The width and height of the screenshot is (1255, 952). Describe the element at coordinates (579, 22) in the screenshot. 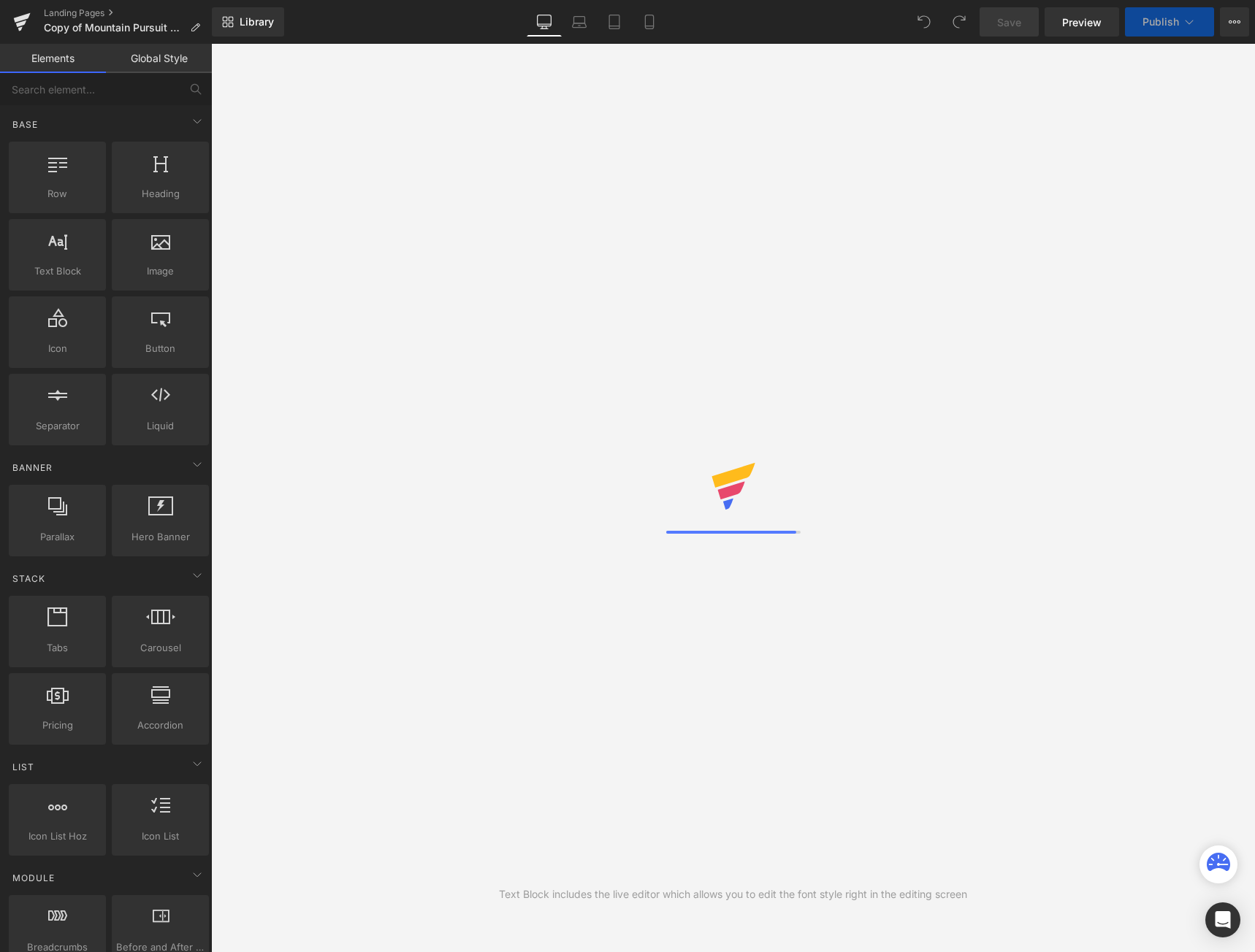

I see `a: Laptop` at that location.